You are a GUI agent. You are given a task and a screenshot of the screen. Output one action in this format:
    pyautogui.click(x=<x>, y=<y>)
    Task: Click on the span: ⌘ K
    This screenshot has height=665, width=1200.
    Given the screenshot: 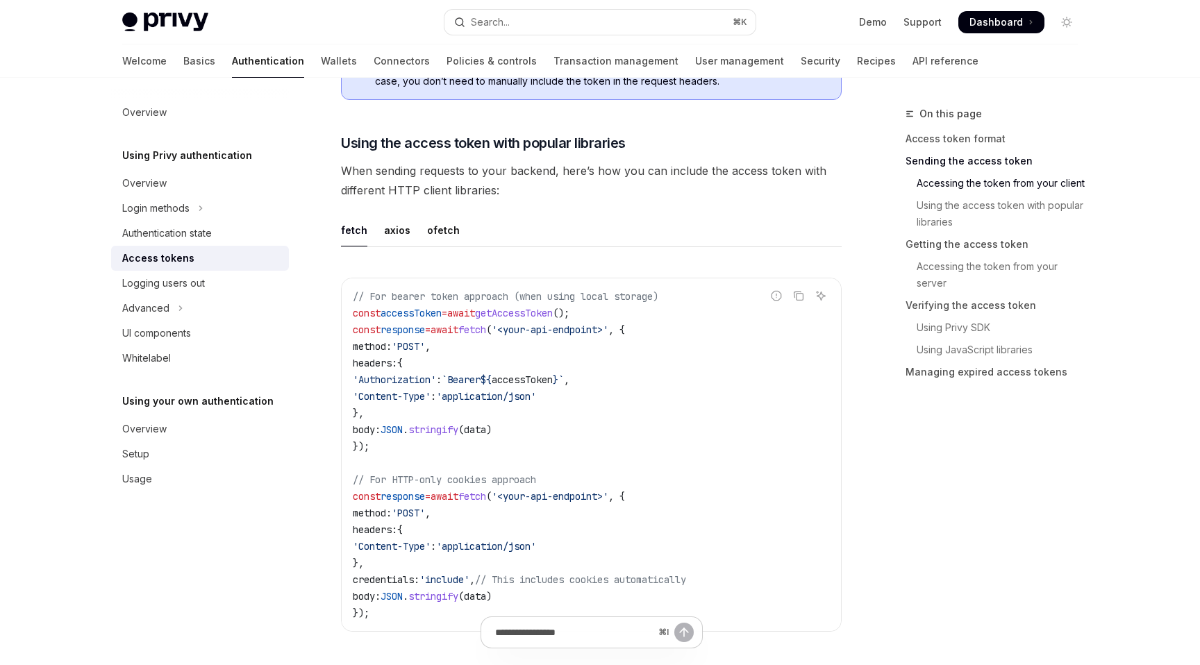 What is the action you would take?
    pyautogui.click(x=740, y=22)
    